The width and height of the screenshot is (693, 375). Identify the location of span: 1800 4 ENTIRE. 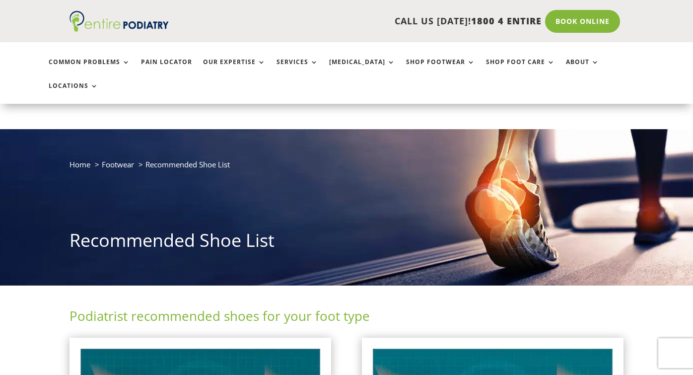
(506, 21).